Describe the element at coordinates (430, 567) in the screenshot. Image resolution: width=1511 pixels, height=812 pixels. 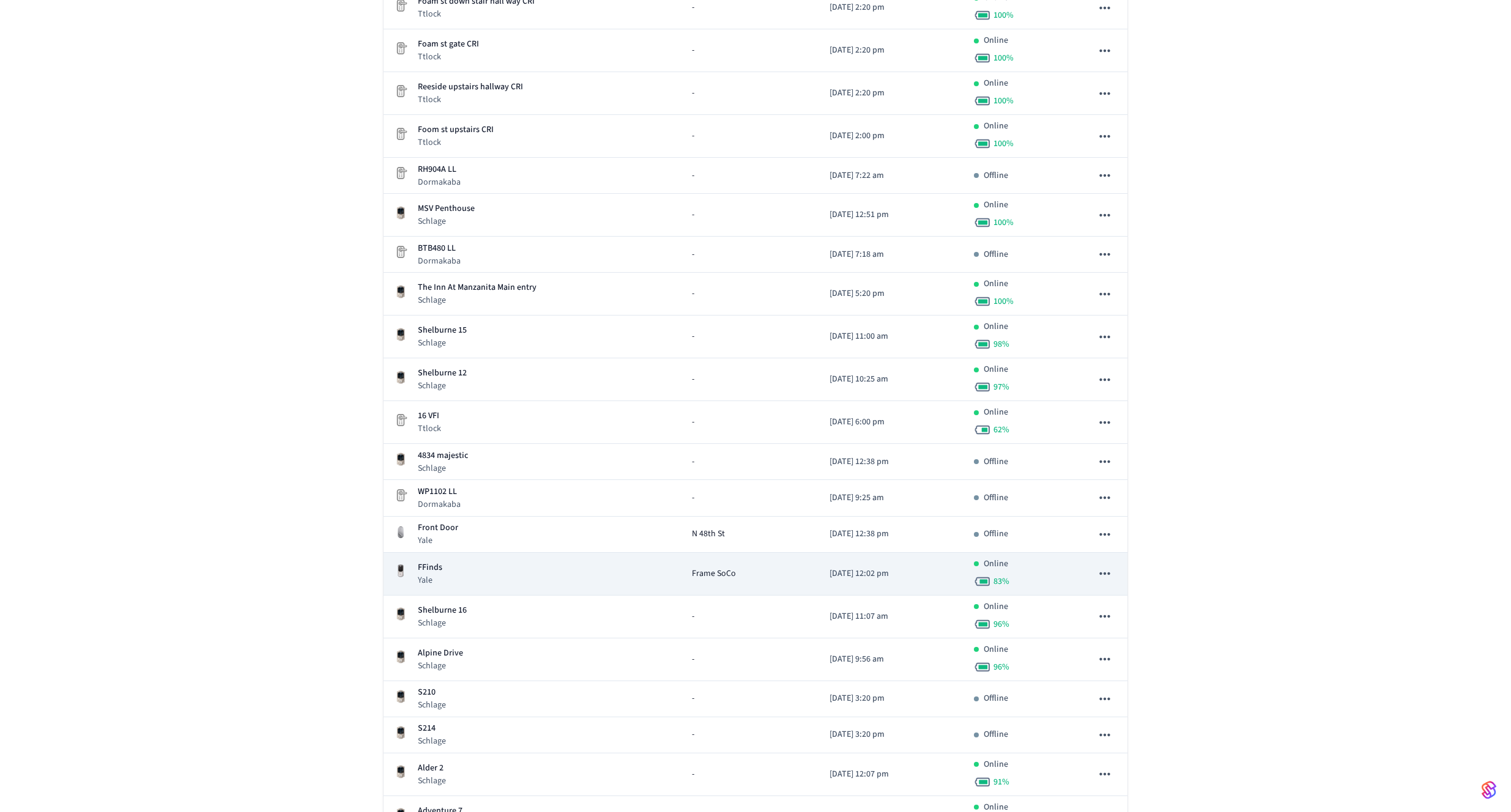
I see `p: FFinds` at that location.